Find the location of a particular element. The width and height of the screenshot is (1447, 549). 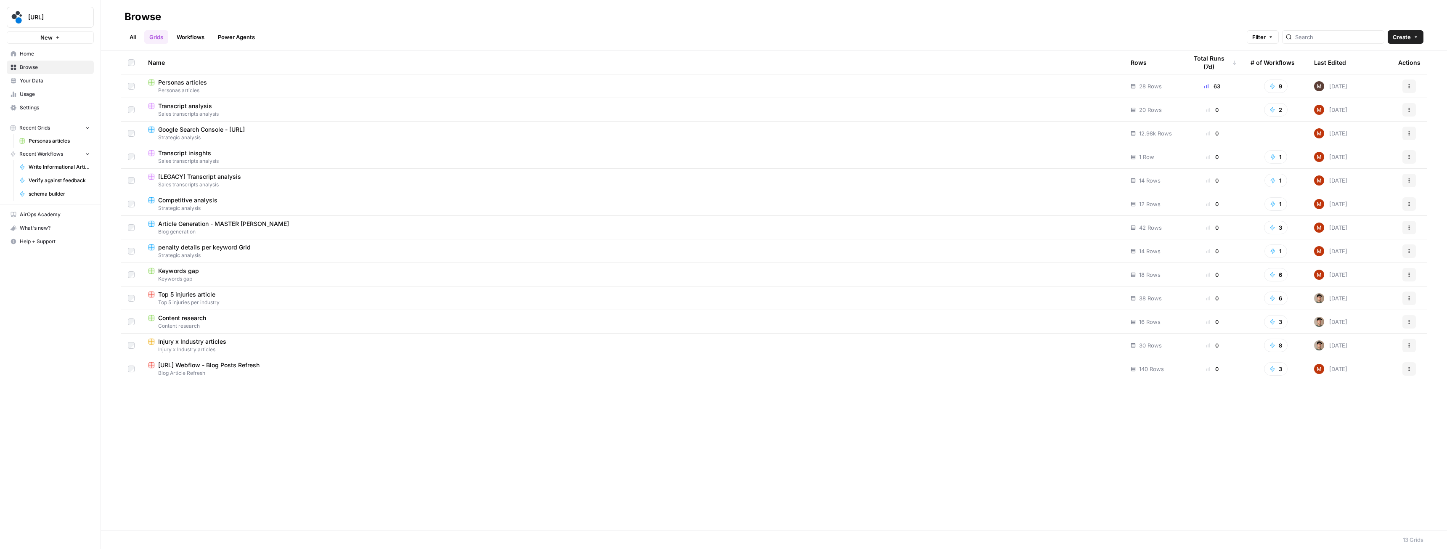

span: Recent Workflows is located at coordinates (41, 154).